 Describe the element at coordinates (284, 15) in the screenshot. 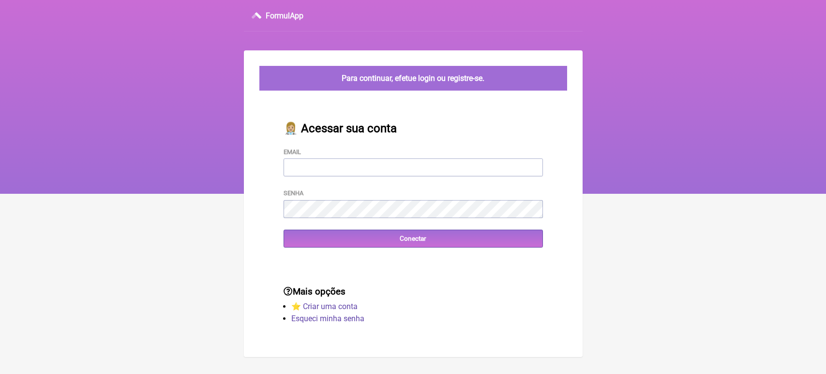

I see `h3: FormulApp` at that location.